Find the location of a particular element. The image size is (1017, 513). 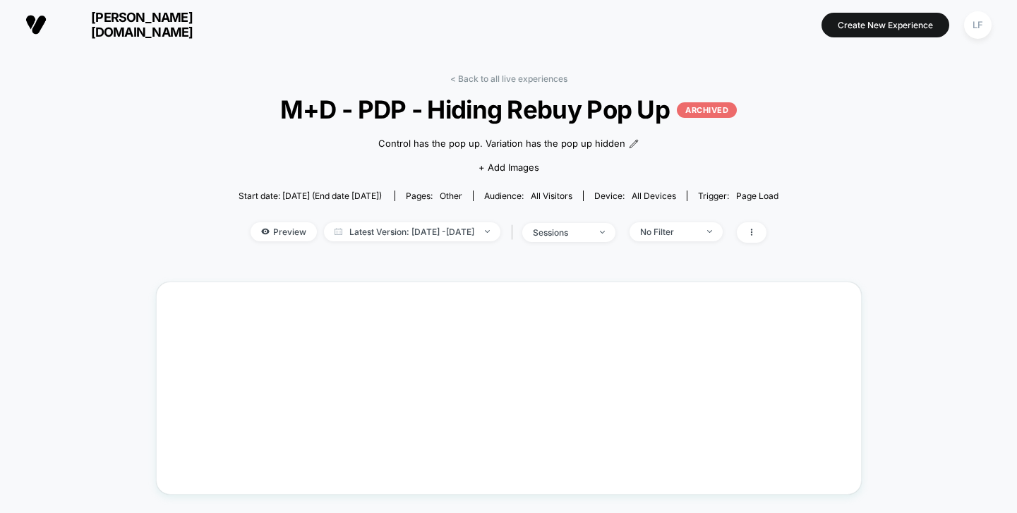

img: calendar is located at coordinates (338, 231).